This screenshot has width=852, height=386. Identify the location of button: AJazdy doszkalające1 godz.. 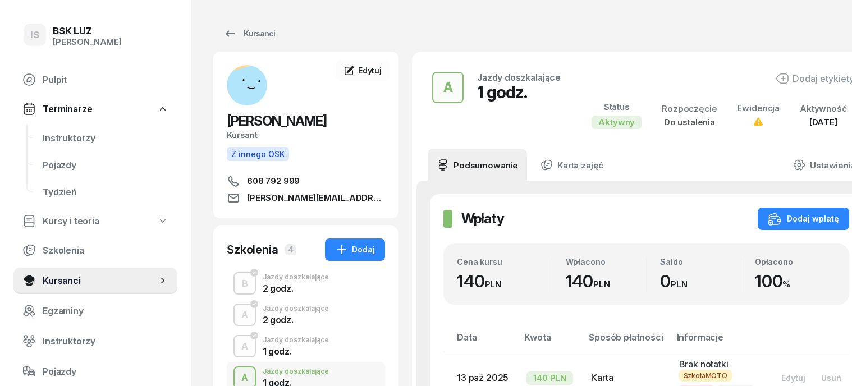
(306, 346).